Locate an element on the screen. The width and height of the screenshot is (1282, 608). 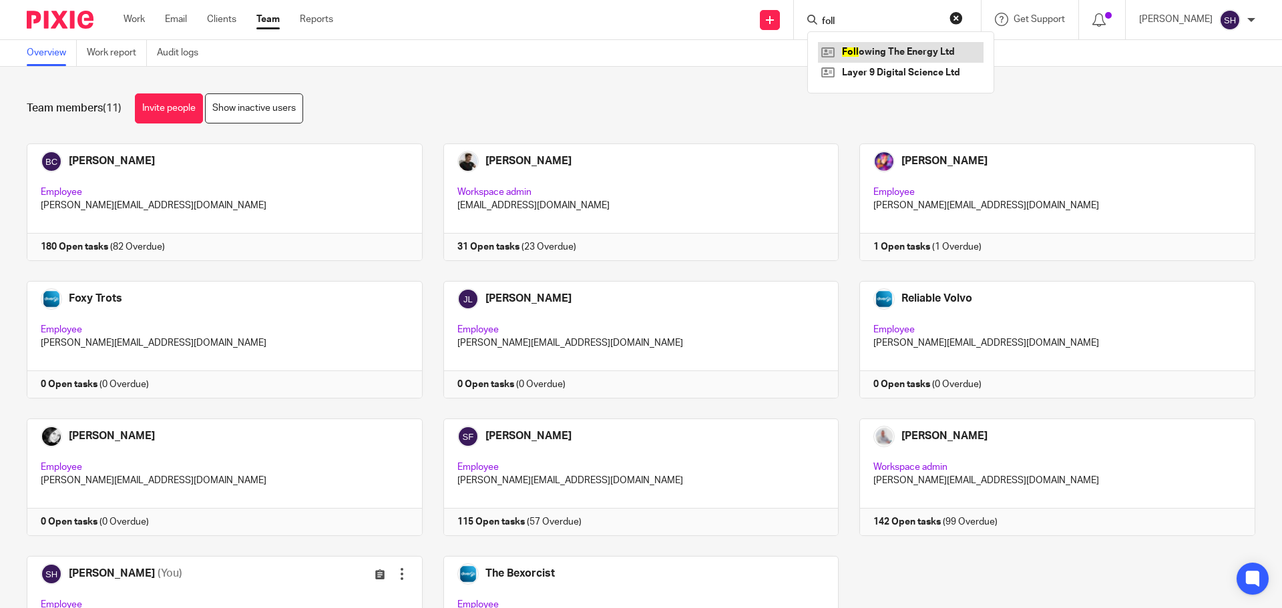
a: Invite people is located at coordinates (169, 108).